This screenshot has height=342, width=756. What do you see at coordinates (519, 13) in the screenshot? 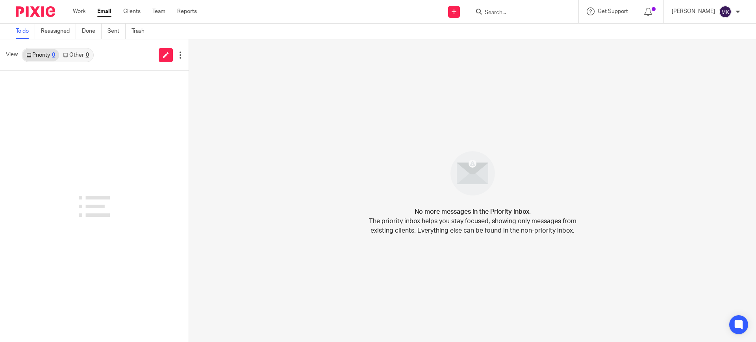
I see `input: Search` at bounding box center [519, 13].